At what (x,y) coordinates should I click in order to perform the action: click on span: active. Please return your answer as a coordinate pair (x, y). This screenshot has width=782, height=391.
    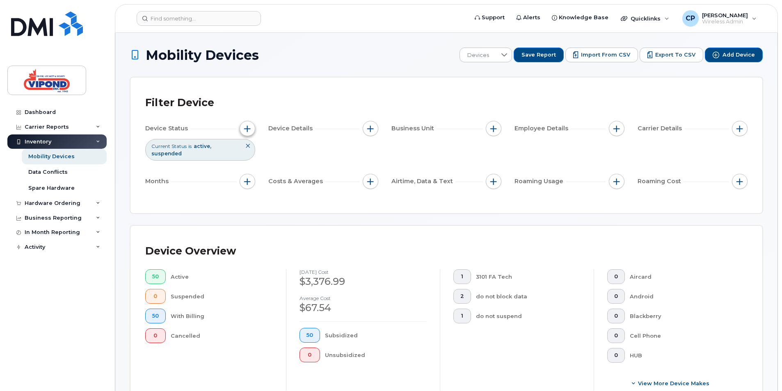
    Looking at the image, I should click on (202, 146).